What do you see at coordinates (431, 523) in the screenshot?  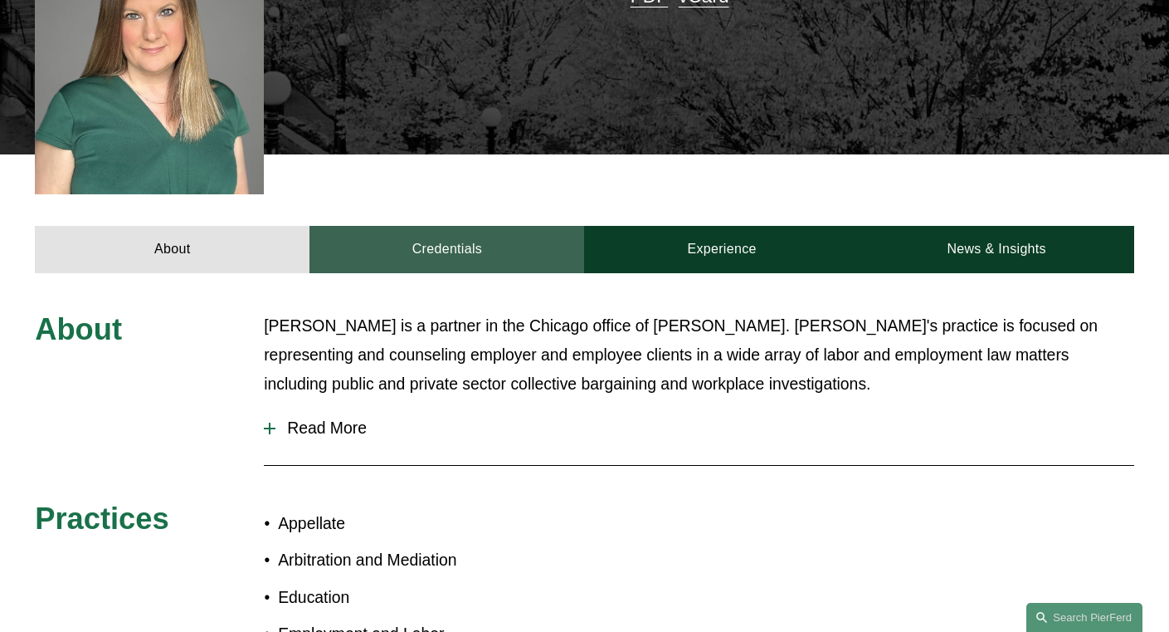 I see `p: Appellate` at bounding box center [431, 523].